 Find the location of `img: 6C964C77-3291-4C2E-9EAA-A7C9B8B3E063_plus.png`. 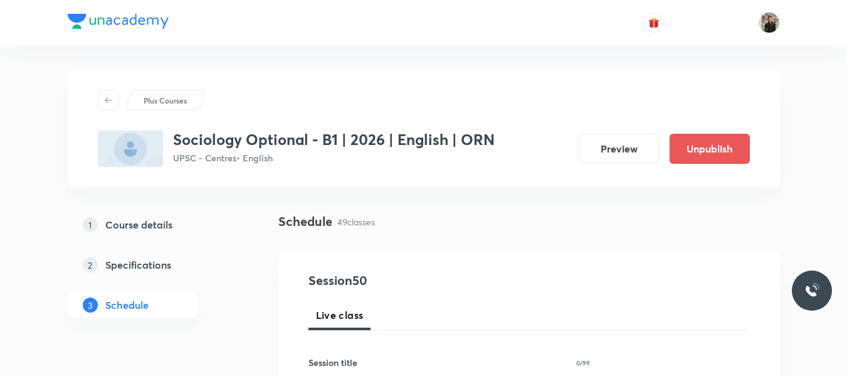

img: 6C964C77-3291-4C2E-9EAA-A7C9B8B3E063_plus.png is located at coordinates (130, 149).